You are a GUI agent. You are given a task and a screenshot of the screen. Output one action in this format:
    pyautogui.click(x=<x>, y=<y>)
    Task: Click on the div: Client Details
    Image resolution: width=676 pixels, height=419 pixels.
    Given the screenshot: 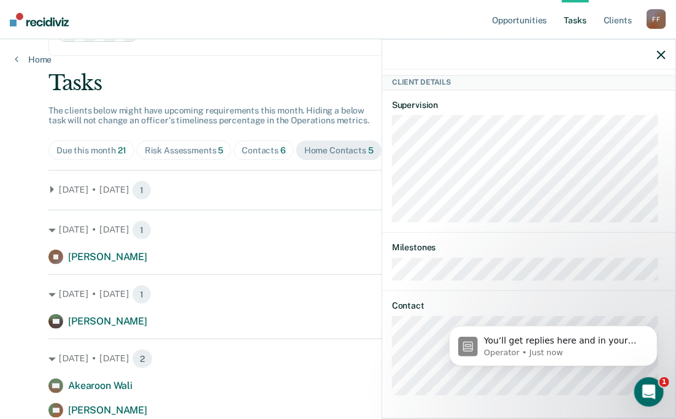 What is the action you would take?
    pyautogui.click(x=529, y=83)
    